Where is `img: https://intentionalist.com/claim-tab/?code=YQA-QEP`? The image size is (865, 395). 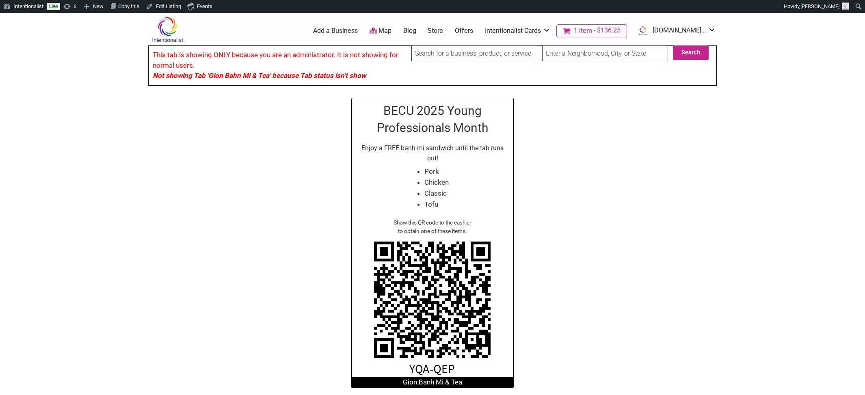
img: https://intentionalist.com/claim-tab/?code=YQA-QEP is located at coordinates (432, 306).